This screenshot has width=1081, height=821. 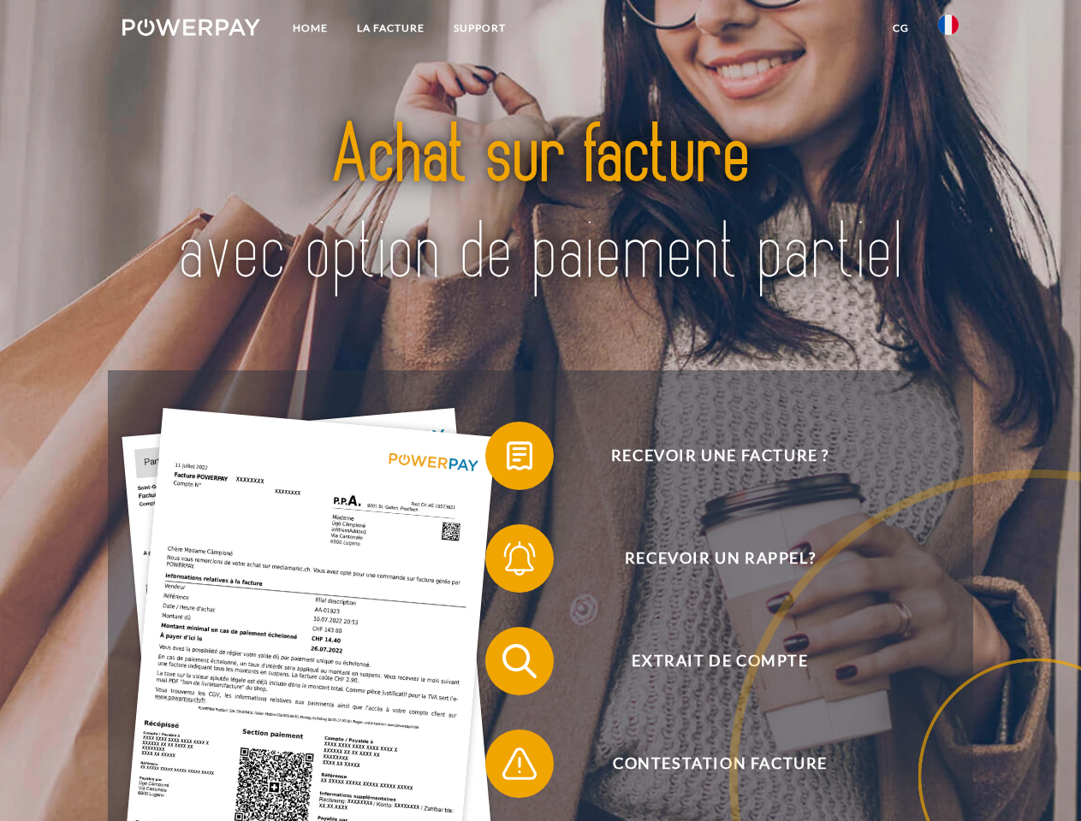 I want to click on a: Home, so click(x=310, y=28).